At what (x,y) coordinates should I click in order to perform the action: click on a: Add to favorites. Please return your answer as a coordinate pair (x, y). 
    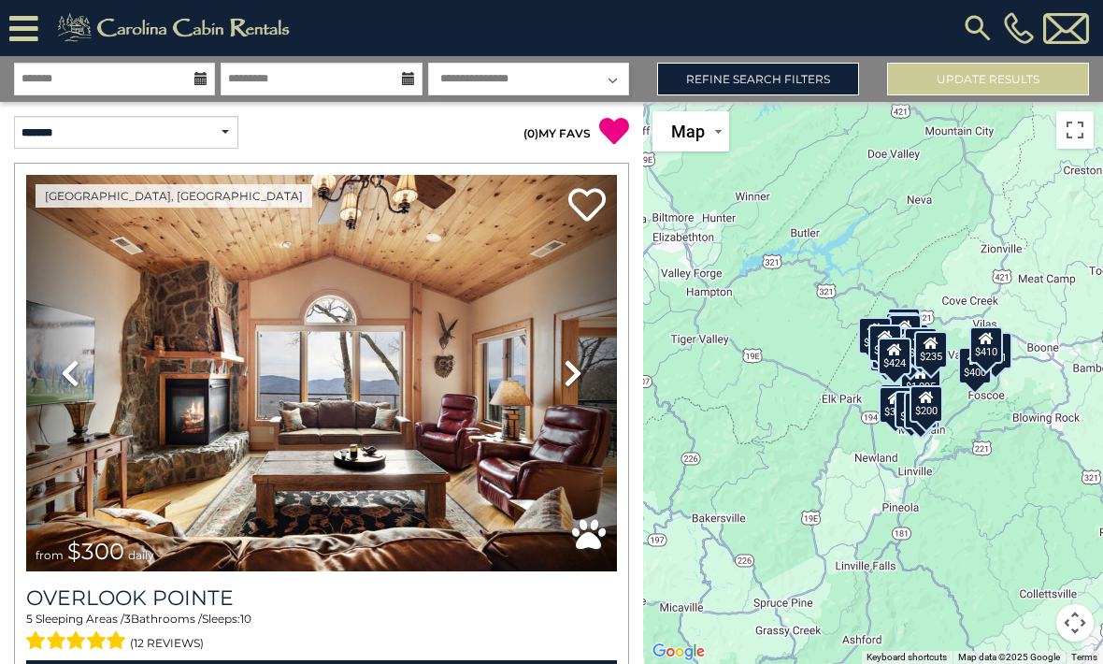
    Looking at the image, I should click on (587, 206).